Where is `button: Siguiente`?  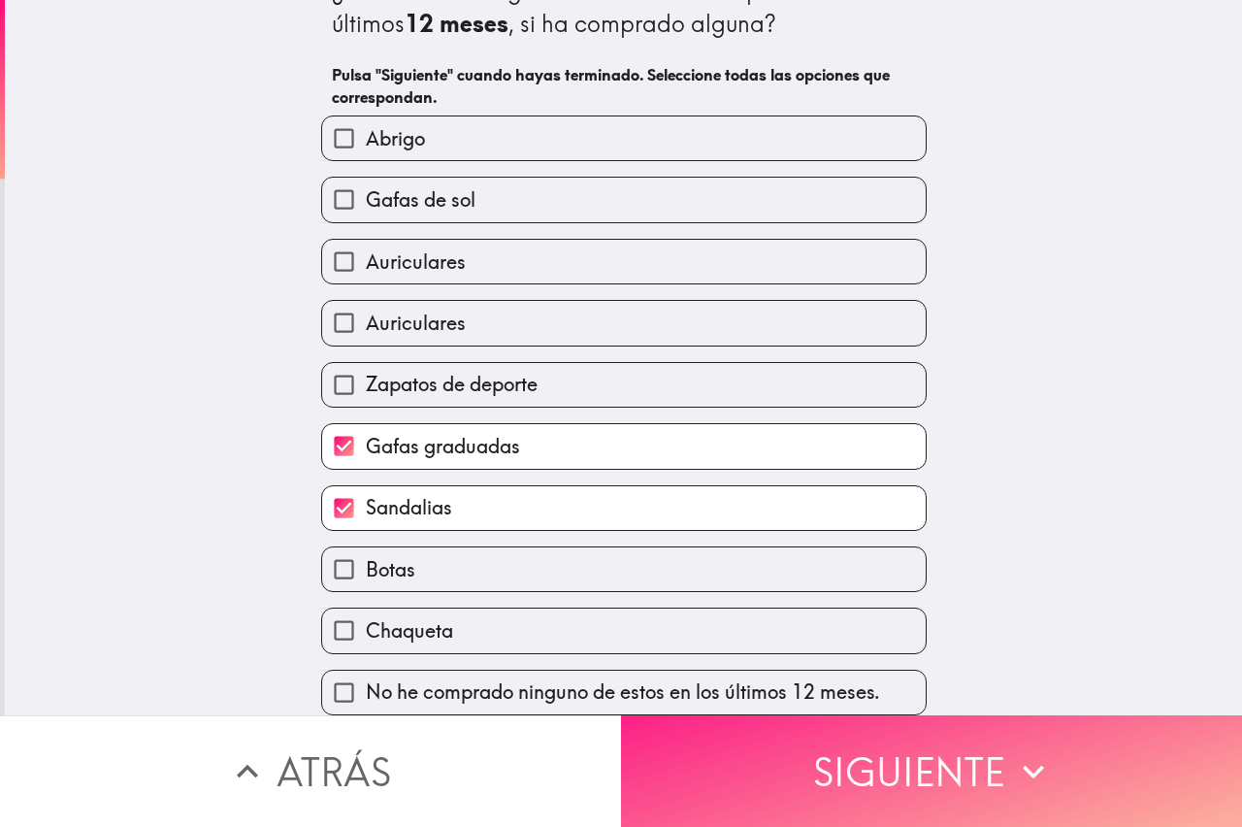 button: Siguiente is located at coordinates (932, 771).